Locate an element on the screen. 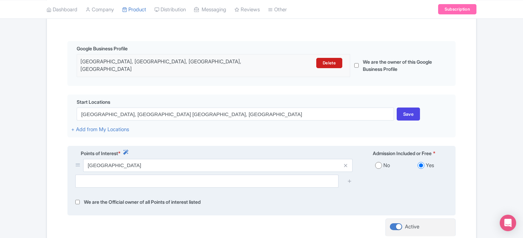 Image resolution: width=523 pixels, height=238 pixels. a: Delete is located at coordinates (329, 63).